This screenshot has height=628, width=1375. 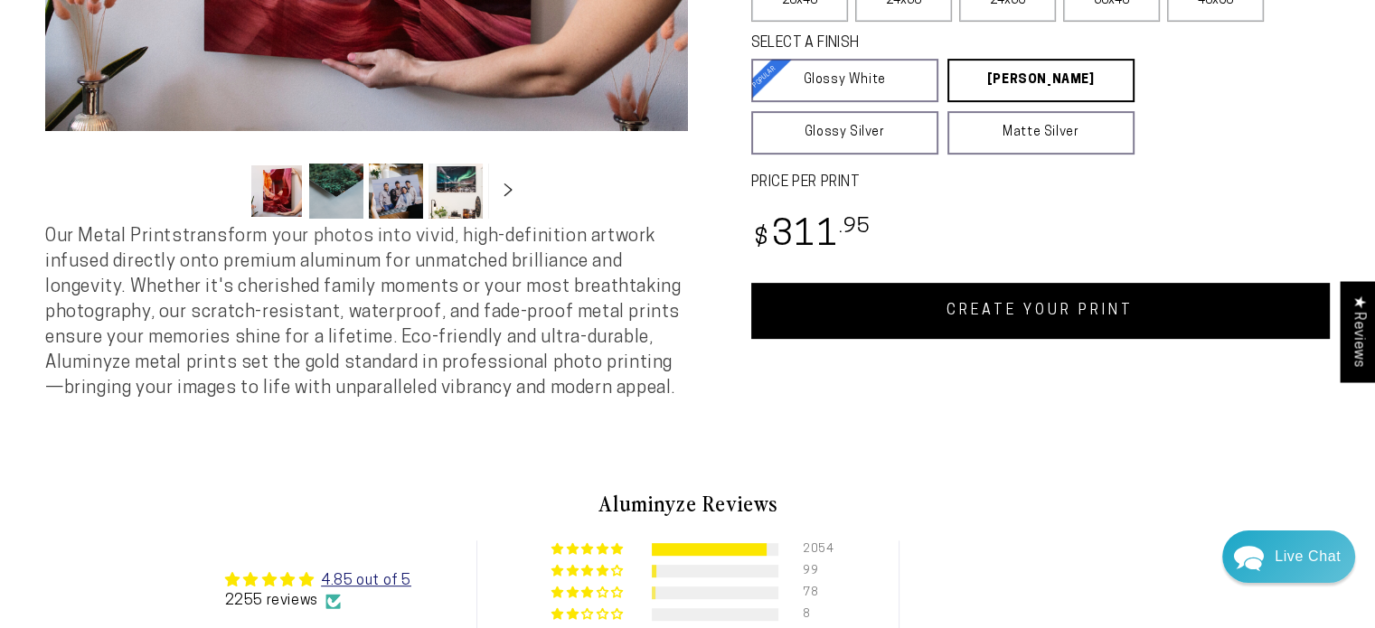 What do you see at coordinates (844, 80) in the screenshot?
I see `a: Glossy White` at bounding box center [844, 80].